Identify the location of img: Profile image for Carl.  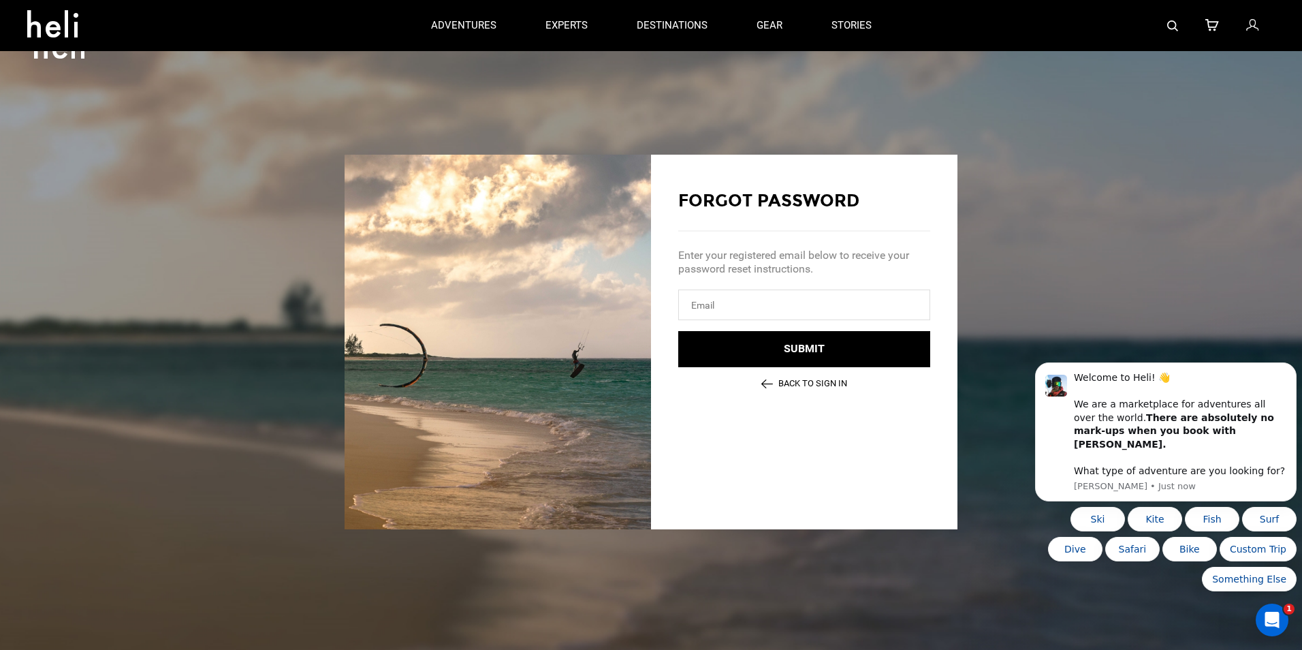
(27, 27).